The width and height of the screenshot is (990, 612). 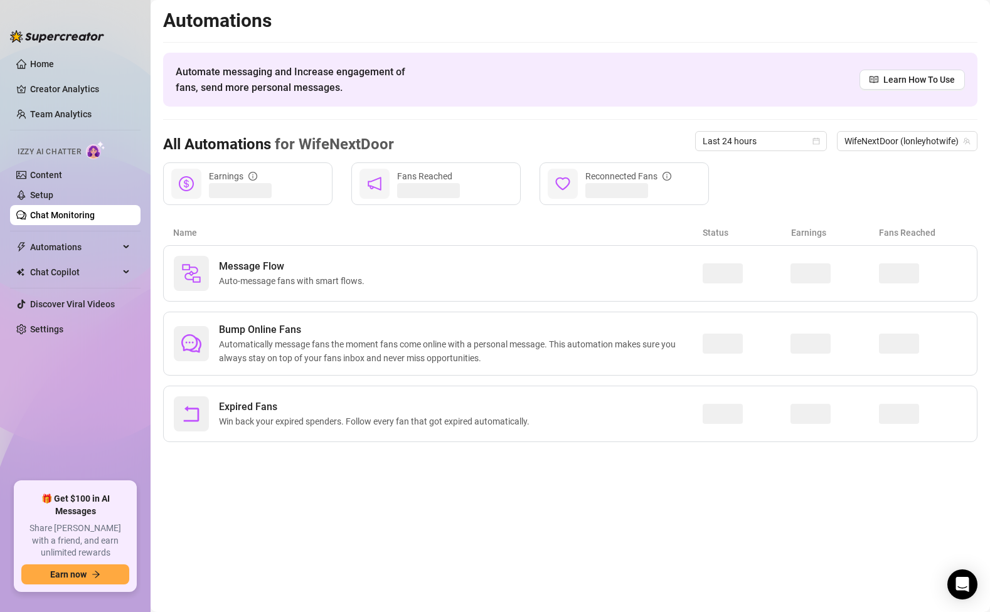 What do you see at coordinates (186, 184) in the screenshot?
I see `span: dollar` at bounding box center [186, 184].